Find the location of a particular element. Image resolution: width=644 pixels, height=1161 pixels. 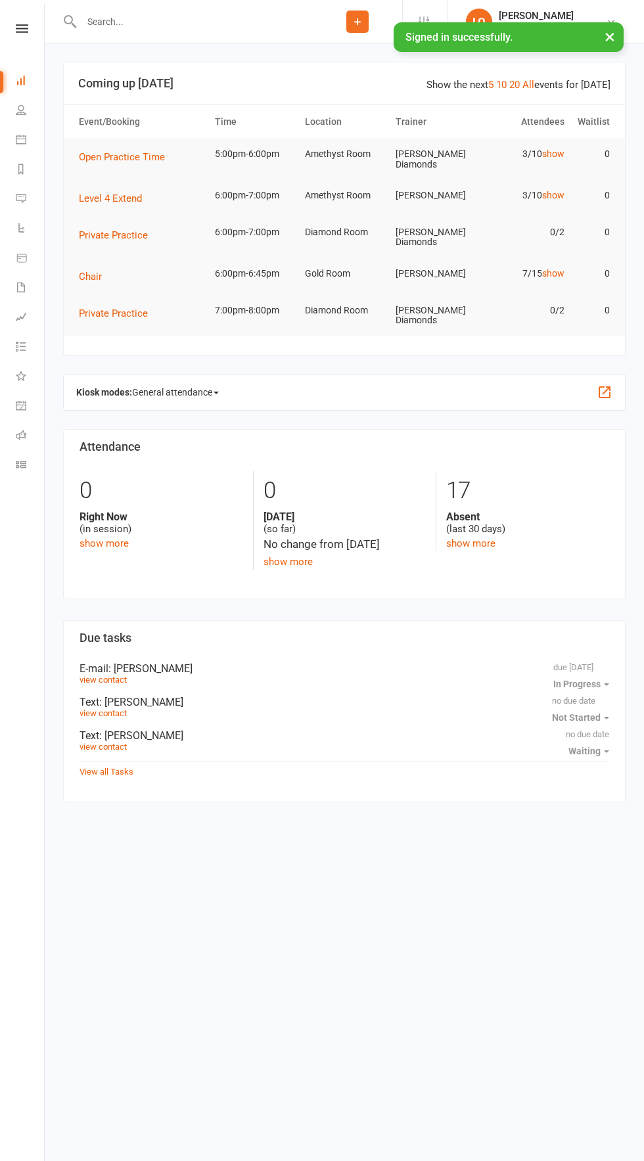

a: What's New is located at coordinates (30, 377).